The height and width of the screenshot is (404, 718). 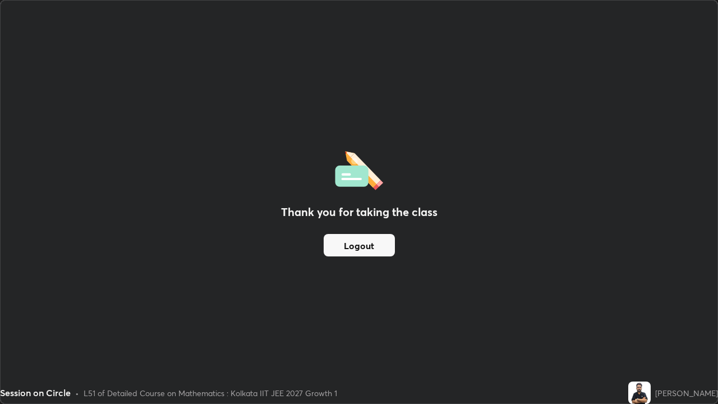 What do you see at coordinates (210, 393) in the screenshot?
I see `div: L51 of Detailed Course on Mathematics : Kolkata IIT JEE 2027 Growth 1` at bounding box center [210, 393].